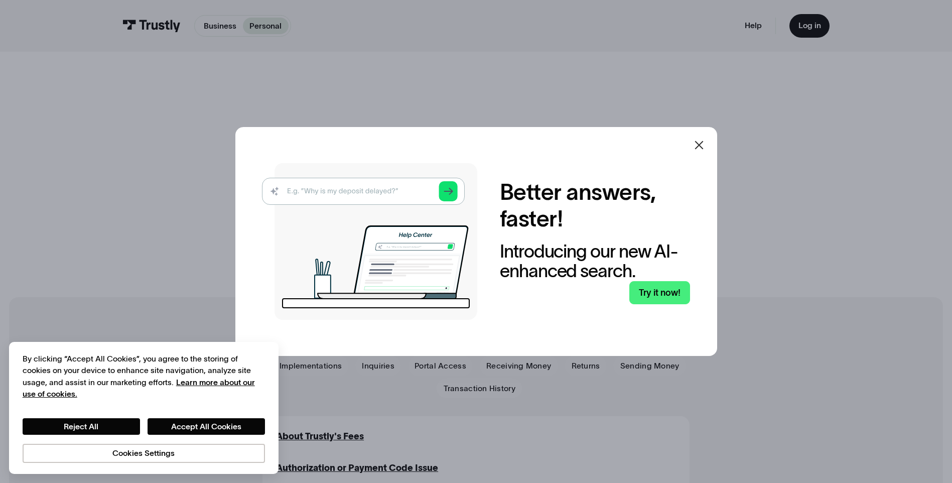  Describe the element at coordinates (659, 293) in the screenshot. I see `a: Try it now!` at that location.